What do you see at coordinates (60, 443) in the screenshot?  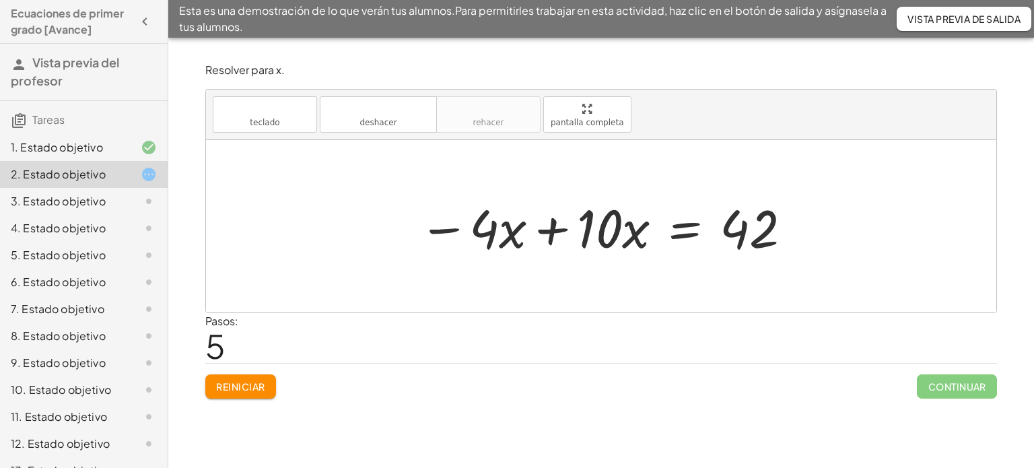 I see `font: 12. Estado objetivo` at bounding box center [60, 443].